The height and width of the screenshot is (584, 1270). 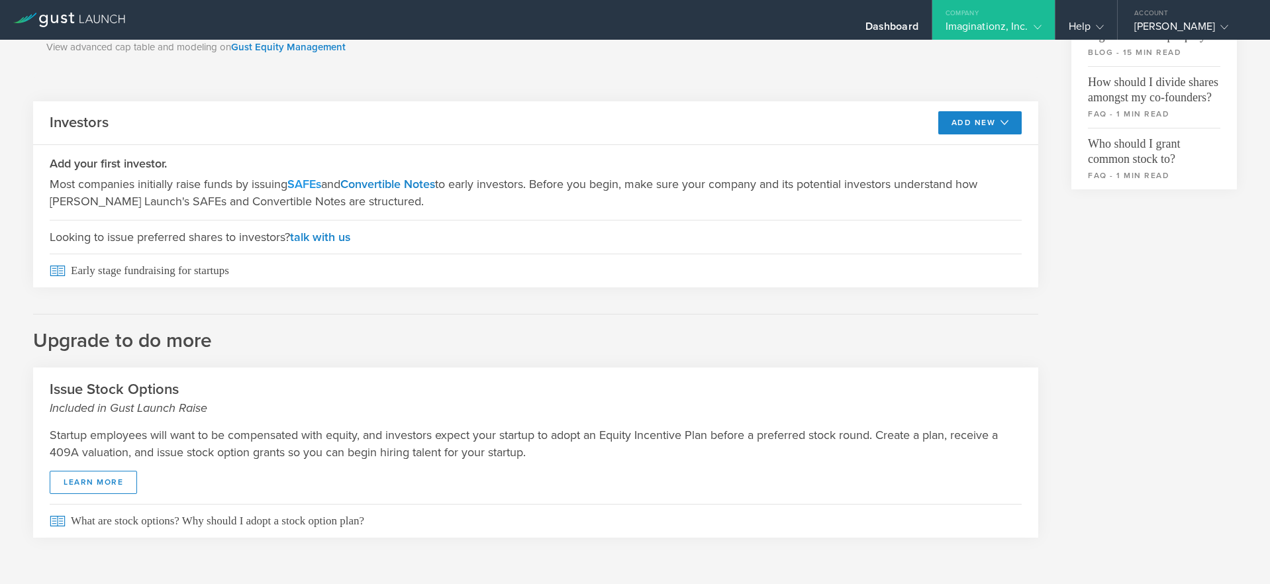 What do you see at coordinates (994, 30) in the screenshot?
I see `div: Imaginationz, Inc.` at bounding box center [994, 30].